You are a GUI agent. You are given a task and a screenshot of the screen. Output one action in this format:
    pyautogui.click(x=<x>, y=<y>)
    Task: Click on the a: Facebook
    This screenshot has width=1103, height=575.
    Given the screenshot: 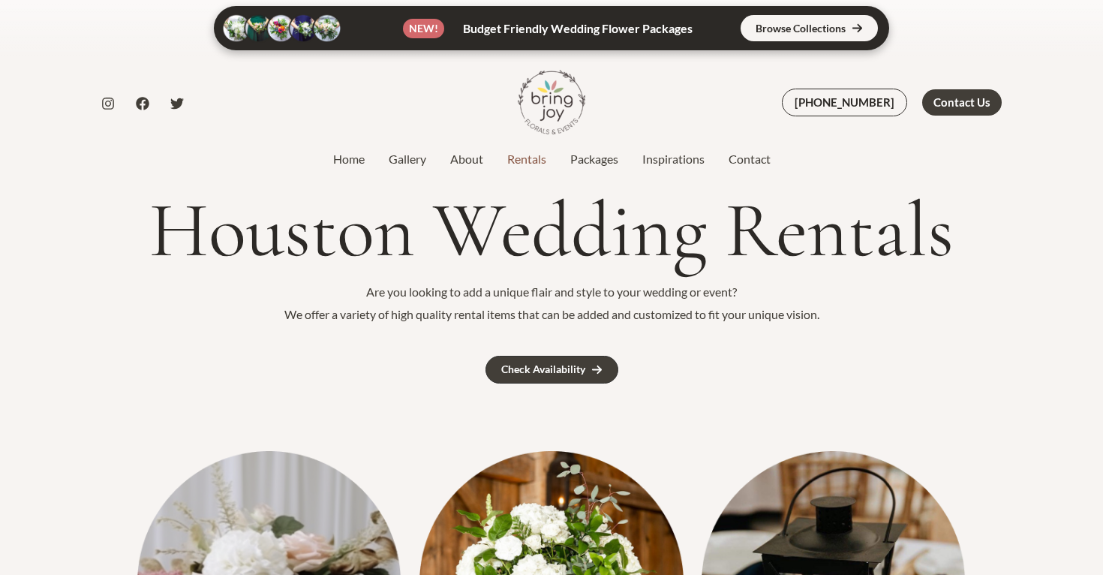 What is the action you would take?
    pyautogui.click(x=143, y=104)
    